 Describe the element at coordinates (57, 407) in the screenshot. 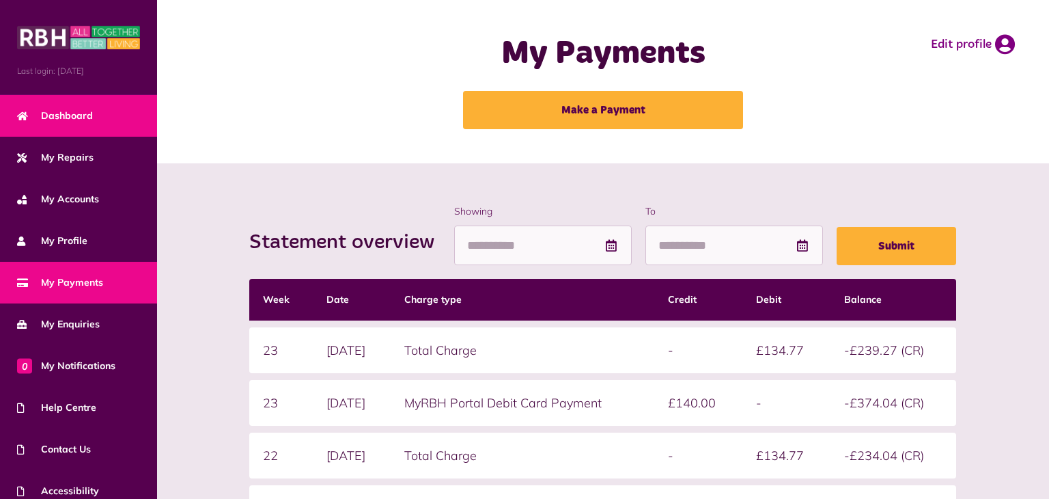

I see `span: Help Centre` at that location.